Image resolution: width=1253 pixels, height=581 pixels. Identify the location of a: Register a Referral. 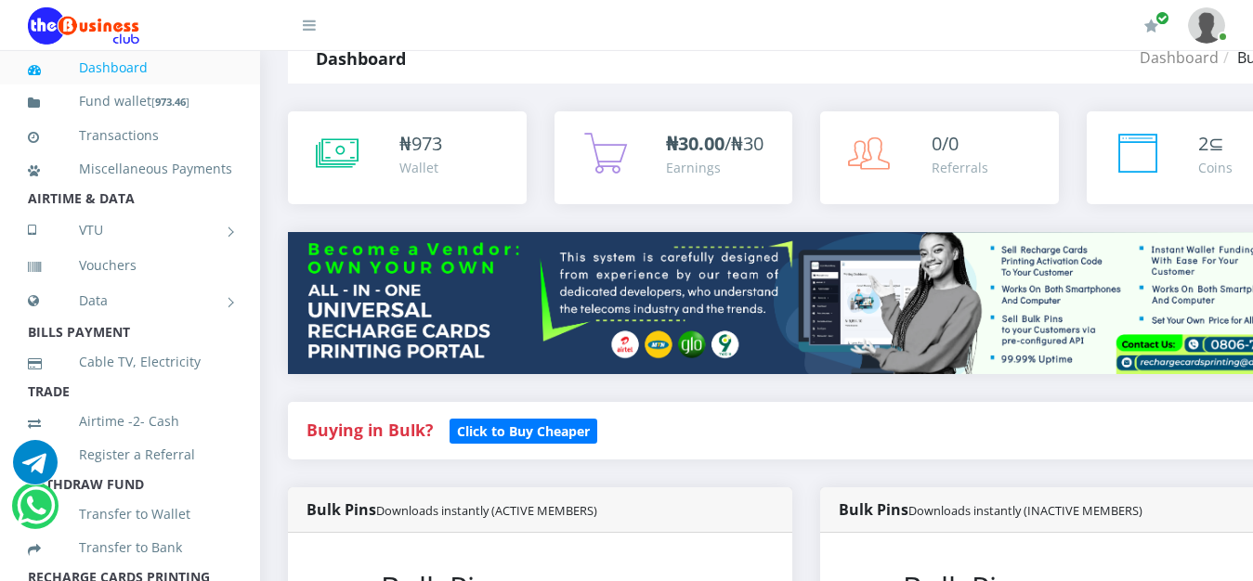
(130, 455).